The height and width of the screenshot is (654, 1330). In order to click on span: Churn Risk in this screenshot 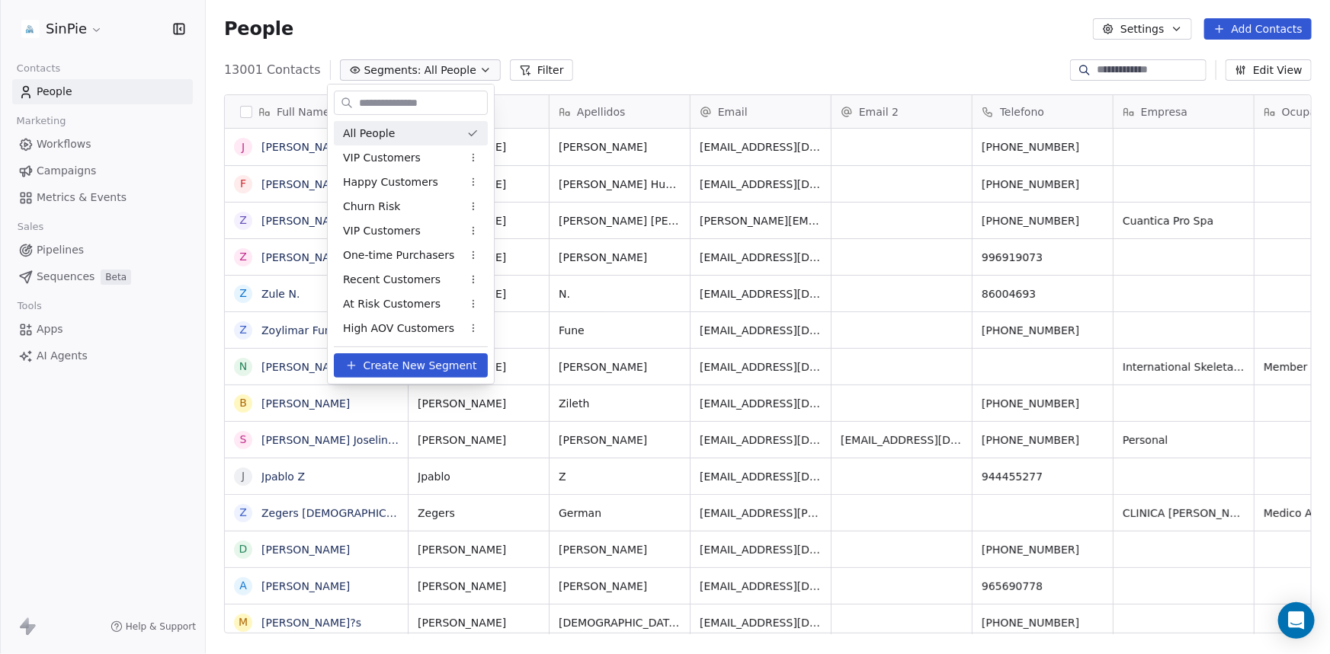, I will do `click(371, 206)`.